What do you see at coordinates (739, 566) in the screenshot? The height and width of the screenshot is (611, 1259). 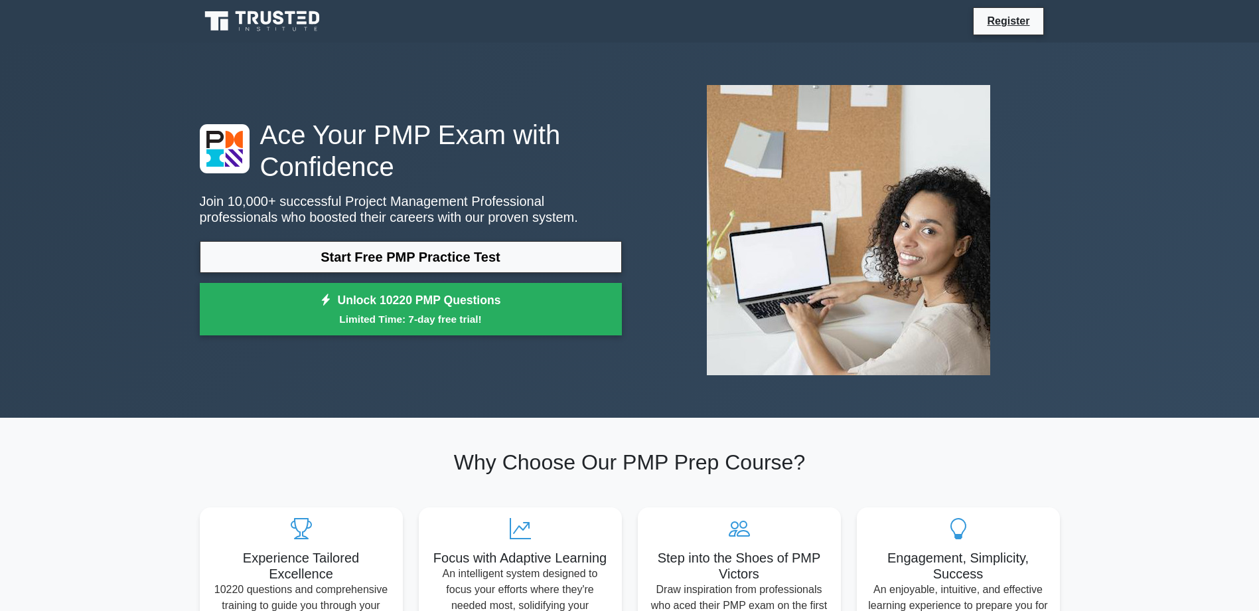 I see `h5: Step into the Shoes of PMP Victors` at bounding box center [739, 566].